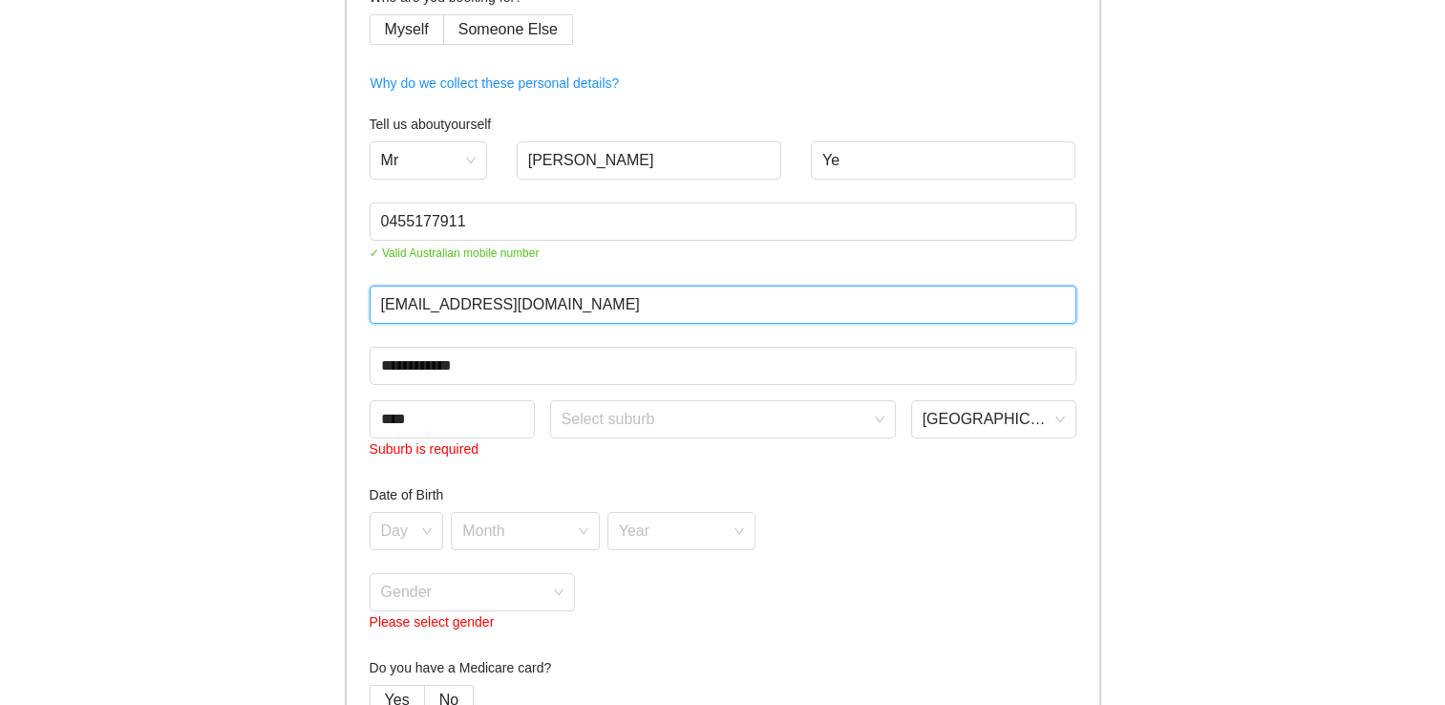 The height and width of the screenshot is (705, 1445). I want to click on span: ✓ Valid Australian mobile number, so click(723, 253).